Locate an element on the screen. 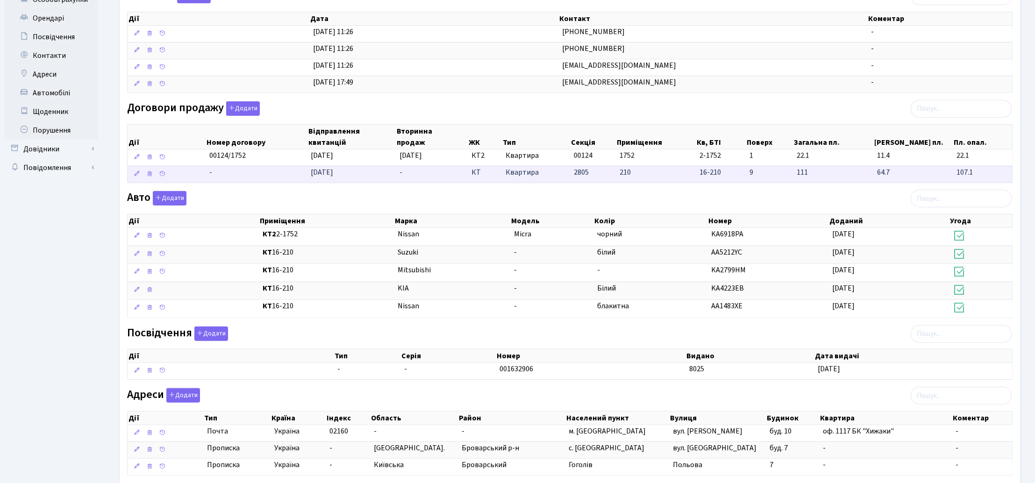  span: Гоголів is located at coordinates (581, 465).